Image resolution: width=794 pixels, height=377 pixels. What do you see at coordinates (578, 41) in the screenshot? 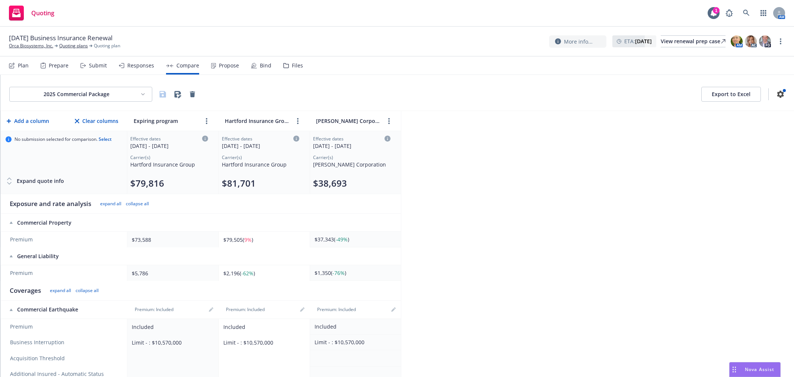
I see `span: More info...` at bounding box center [578, 41].